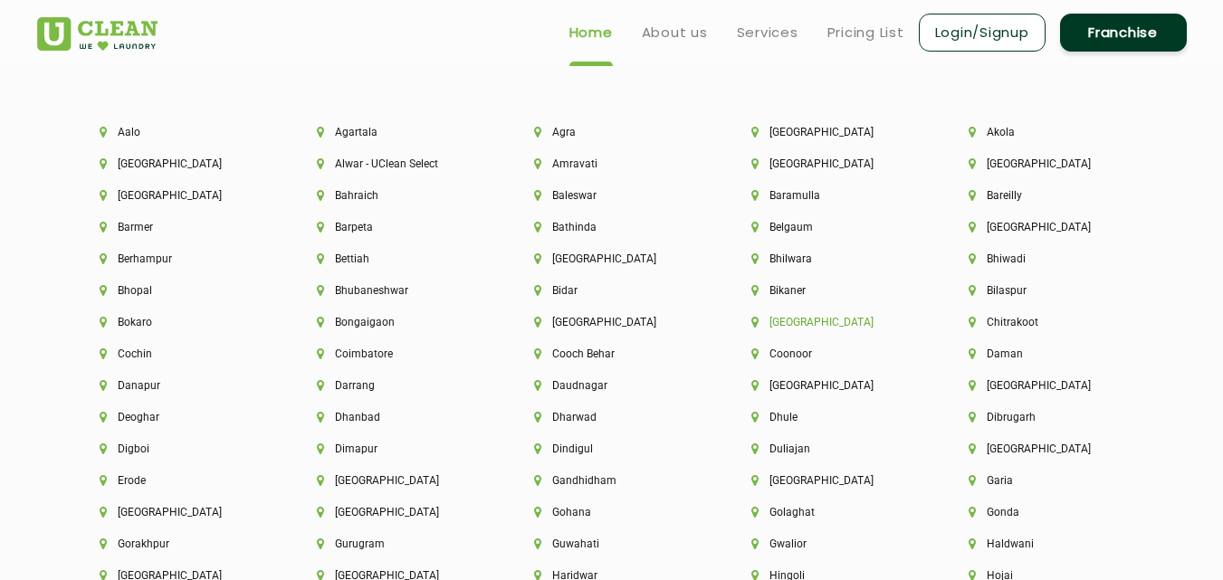  Describe the element at coordinates (829, 227) in the screenshot. I see `li: Belgaum` at that location.